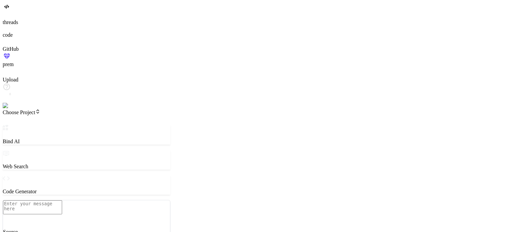 The width and height of the screenshot is (513, 232). What do you see at coordinates (10, 22) in the screenshot?
I see `label: threads` at bounding box center [10, 22].